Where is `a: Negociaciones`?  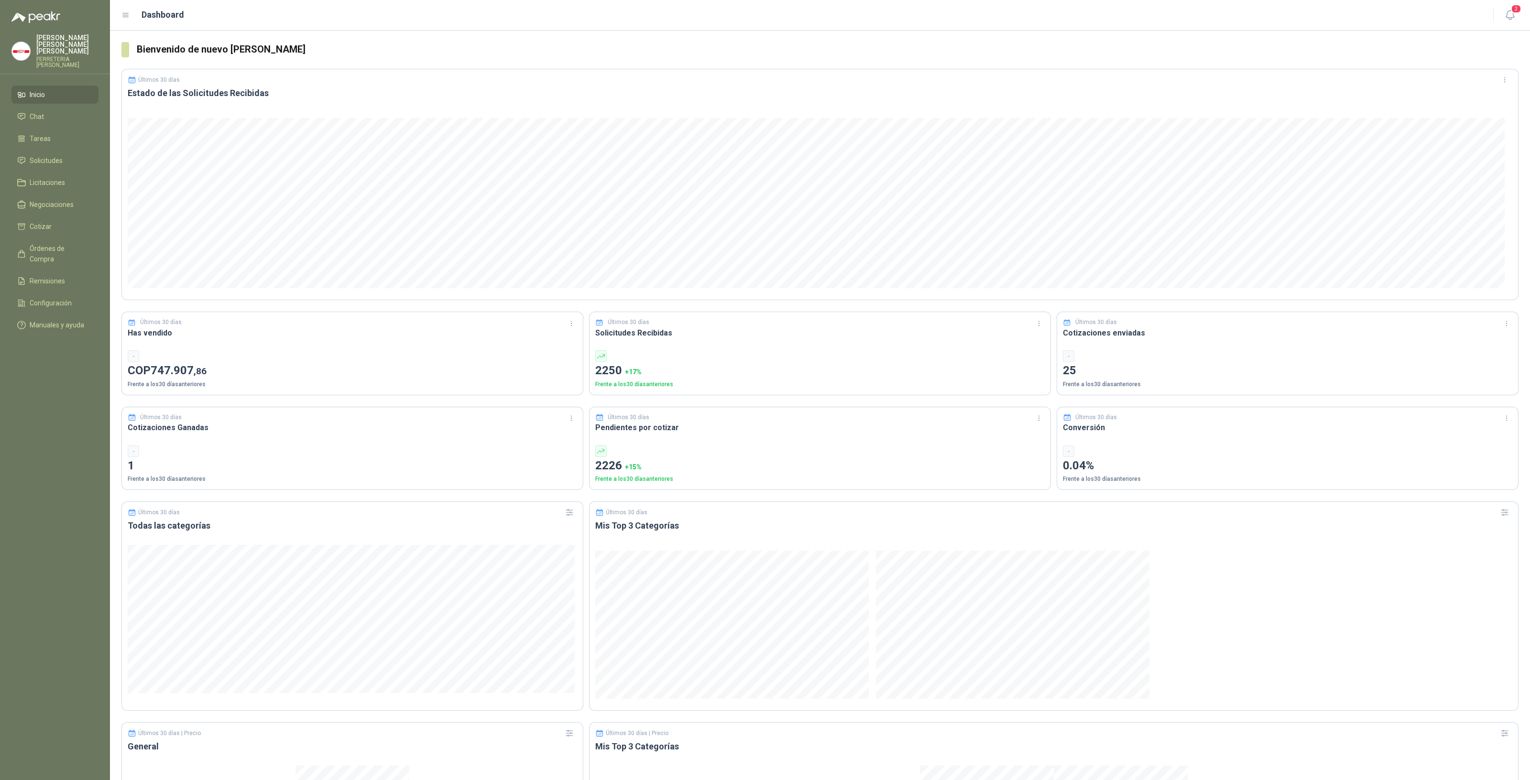
a: Negociaciones is located at coordinates (55, 205).